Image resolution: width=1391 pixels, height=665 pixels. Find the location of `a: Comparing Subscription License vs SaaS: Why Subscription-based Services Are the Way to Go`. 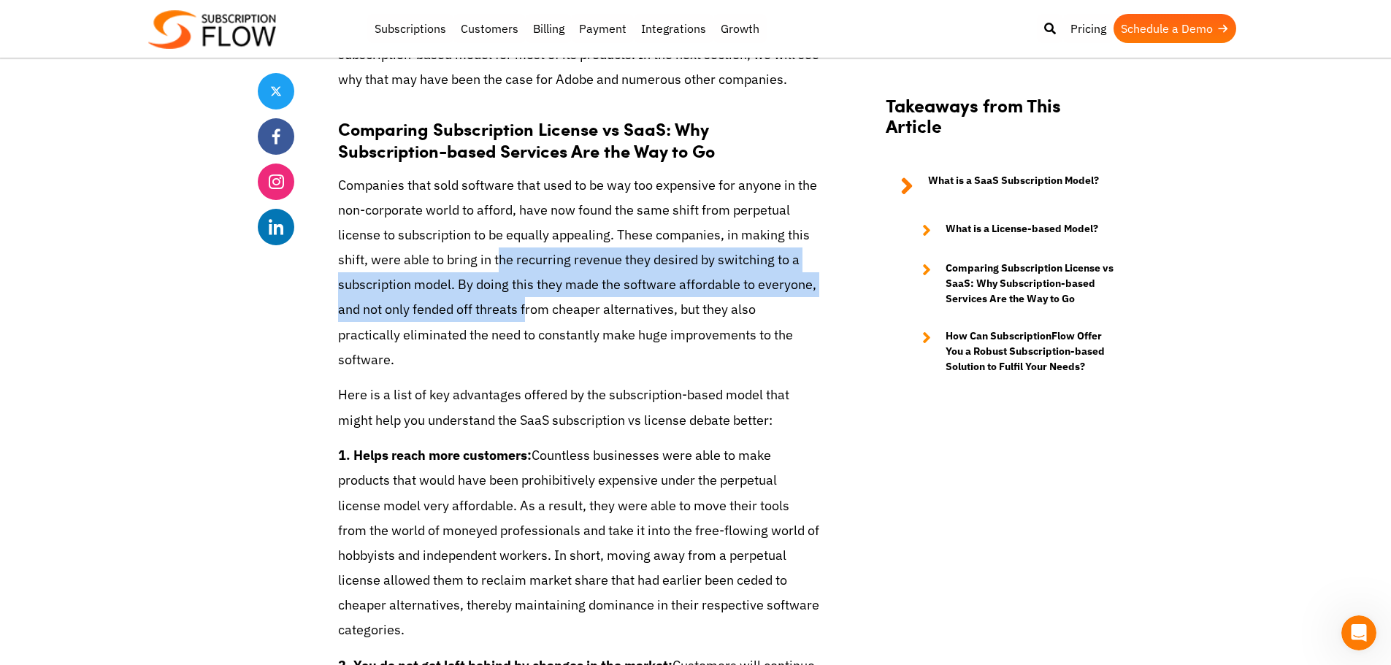

a: Comparing Subscription License vs SaaS: Why Subscription-based Services Are the Way to Go is located at coordinates (1014, 283).